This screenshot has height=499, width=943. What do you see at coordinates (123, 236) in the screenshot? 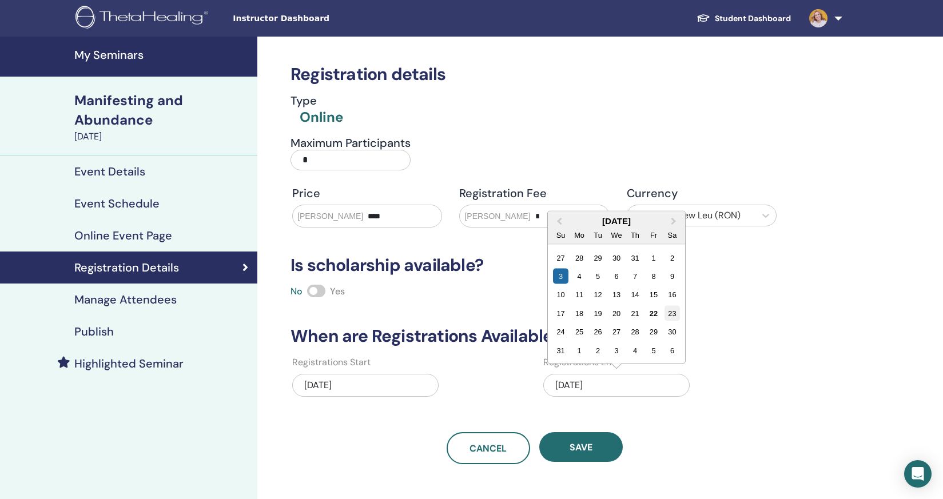
I see `h4: Online Event Page` at bounding box center [123, 236].